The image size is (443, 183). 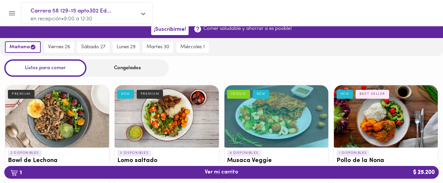 What do you see at coordinates (221, 172) in the screenshot?
I see `button: 1Ver mi carrito$ 25.200` at bounding box center [221, 172].